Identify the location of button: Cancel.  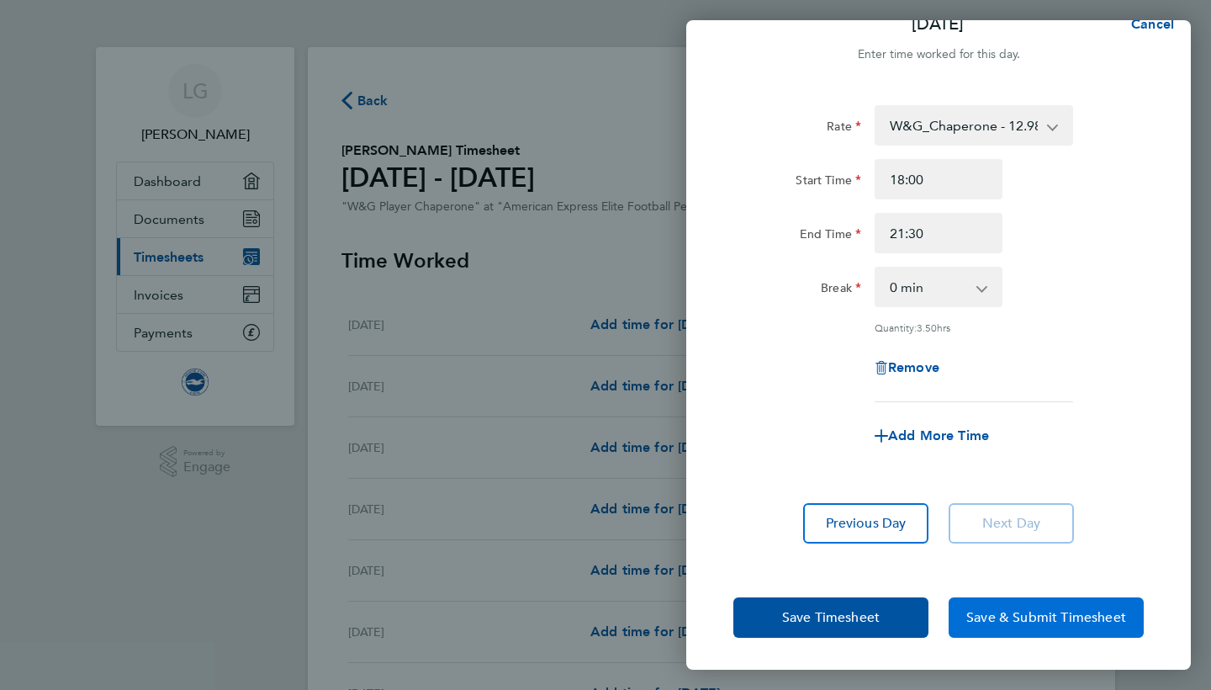
(1147, 24).